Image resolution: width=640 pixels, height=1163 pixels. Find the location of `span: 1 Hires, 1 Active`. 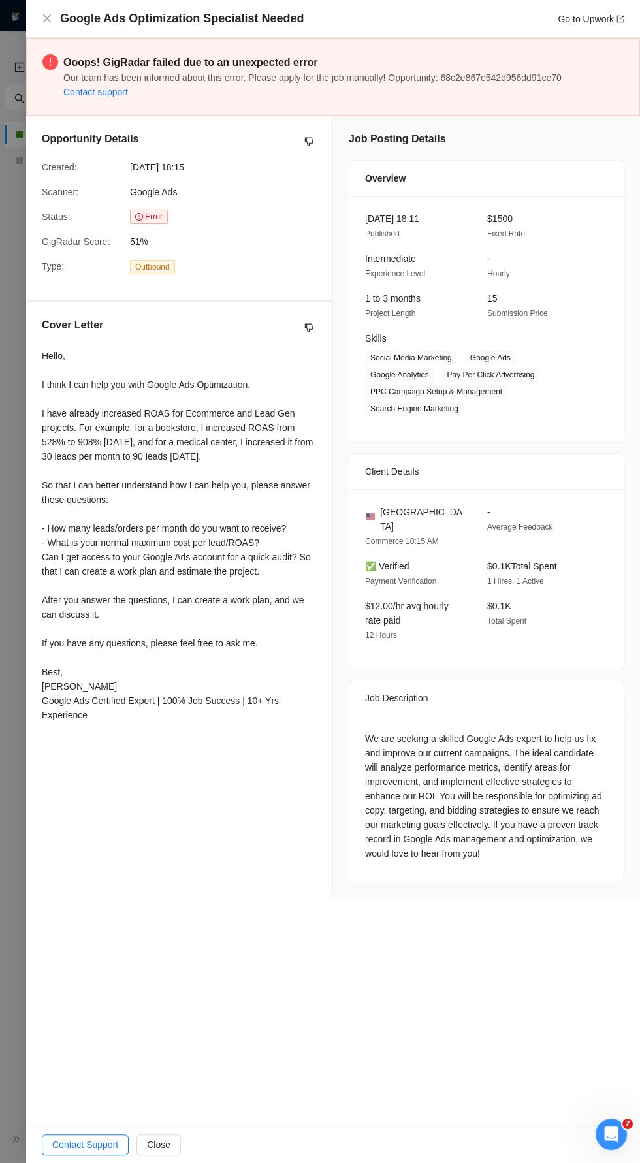

span: 1 Hires, 1 Active is located at coordinates (515, 581).